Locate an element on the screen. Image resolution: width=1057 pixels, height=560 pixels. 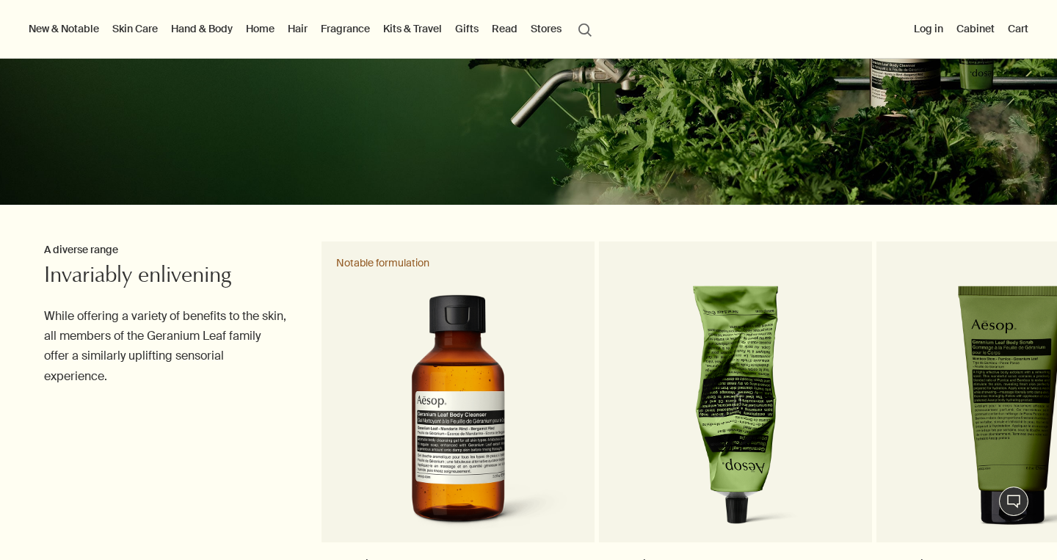
button: Log in is located at coordinates (928, 29).